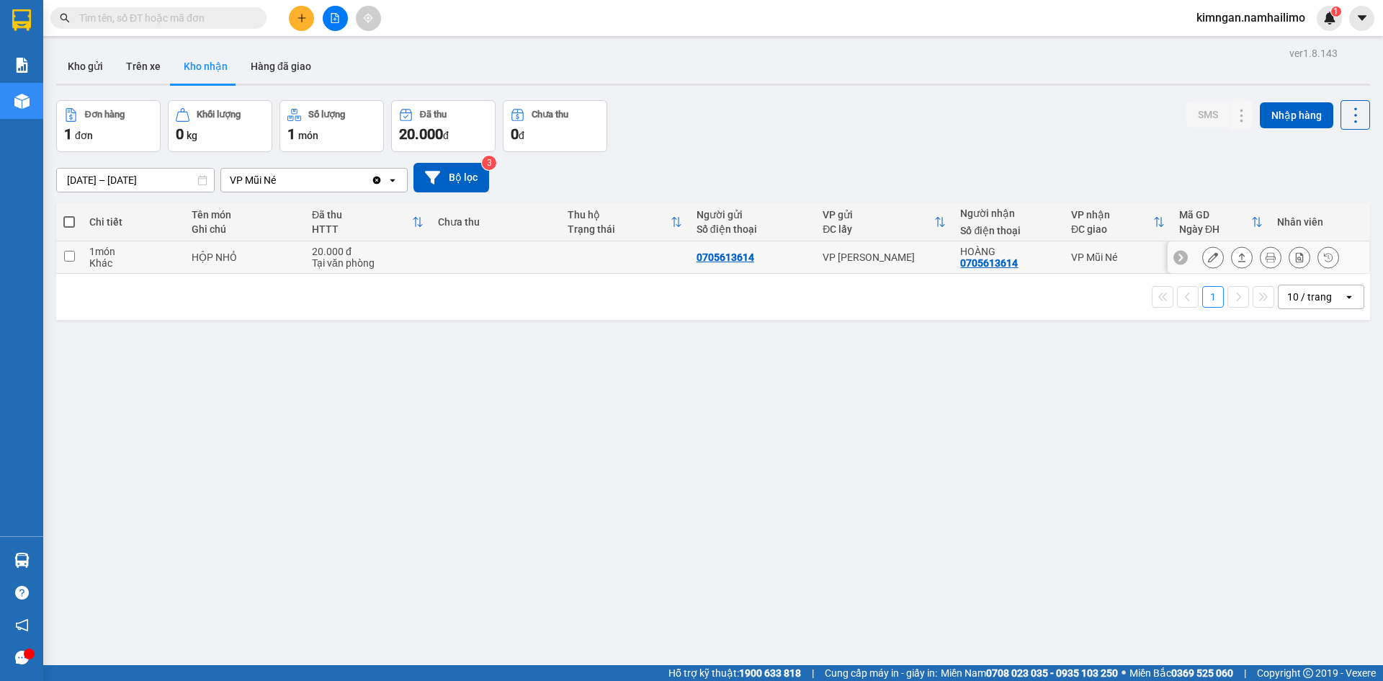  Describe the element at coordinates (1052, 673) in the screenshot. I see `strong: 0708 023 035 - 0935 103 250` at that location.